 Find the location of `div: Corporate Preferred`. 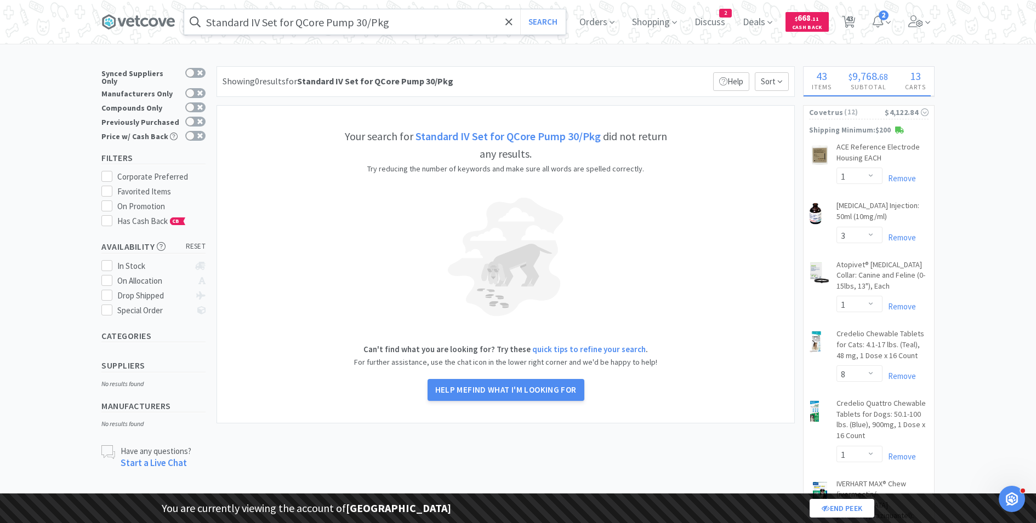

div: Corporate Preferred is located at coordinates (162, 177).